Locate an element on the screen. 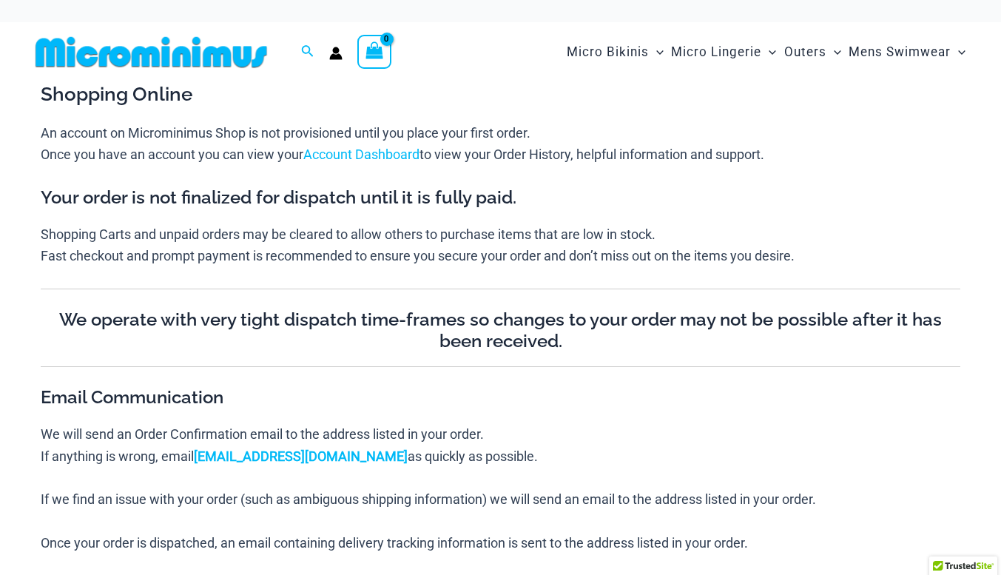 The height and width of the screenshot is (575, 1001). p: Shopping Carts and unpaid orders may be cleared to allow others to purchase items that are low in... is located at coordinates (500, 245).